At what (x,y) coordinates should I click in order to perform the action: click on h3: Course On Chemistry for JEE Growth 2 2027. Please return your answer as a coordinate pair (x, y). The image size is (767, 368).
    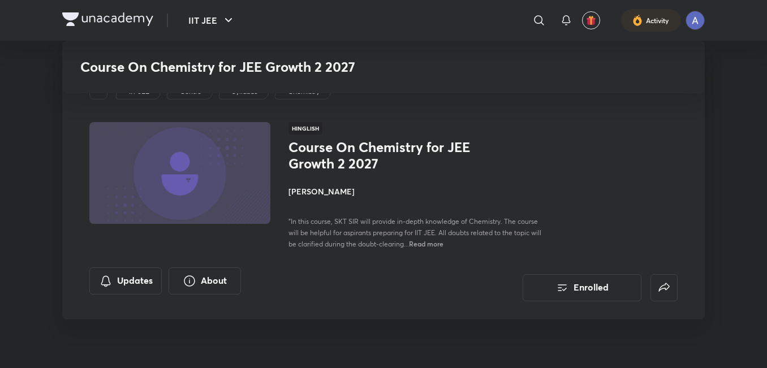
    Looking at the image, I should click on (302, 67).